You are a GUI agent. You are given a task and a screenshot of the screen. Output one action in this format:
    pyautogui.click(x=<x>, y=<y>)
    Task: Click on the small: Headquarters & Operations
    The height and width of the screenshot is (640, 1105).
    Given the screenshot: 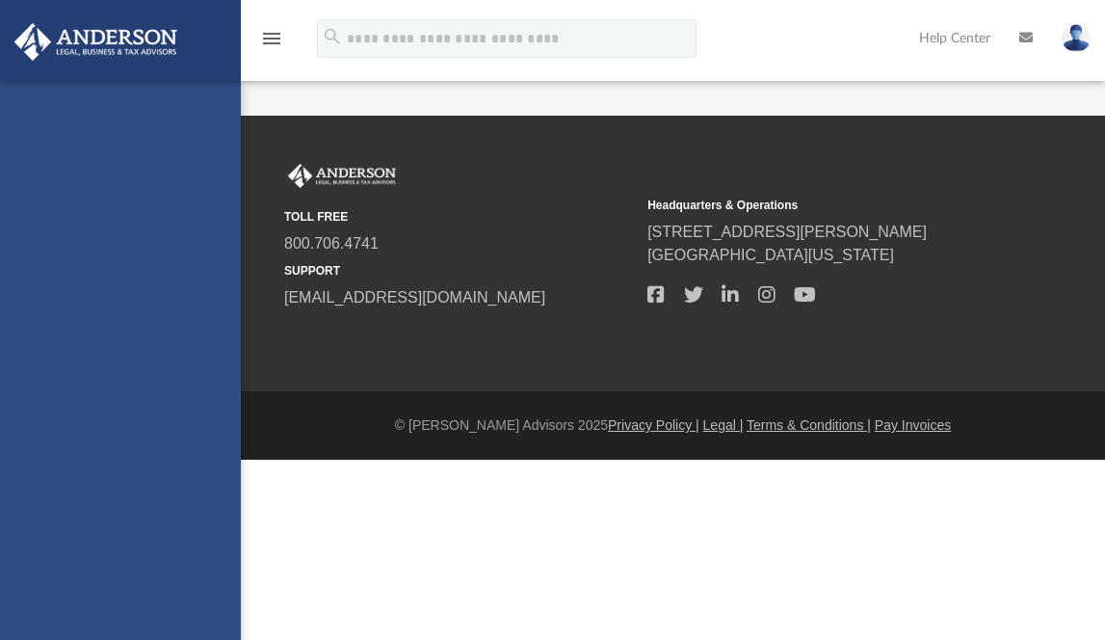 What is the action you would take?
    pyautogui.click(x=822, y=205)
    